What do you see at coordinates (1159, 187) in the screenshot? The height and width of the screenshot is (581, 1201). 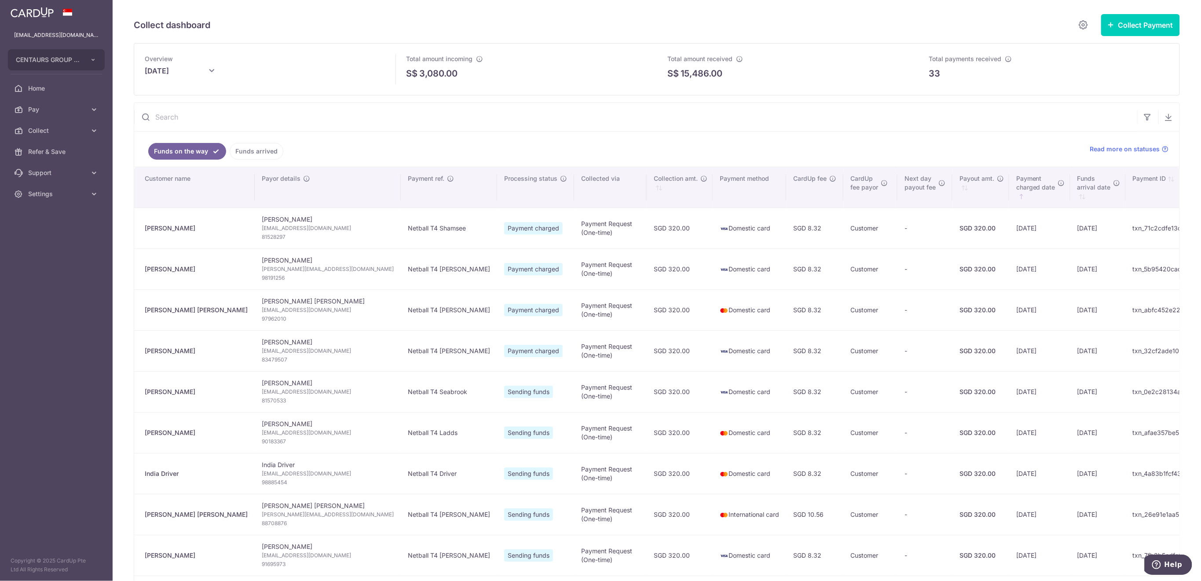 I see `th: Payment ID: activate to sort column ascending` at bounding box center [1159, 187].